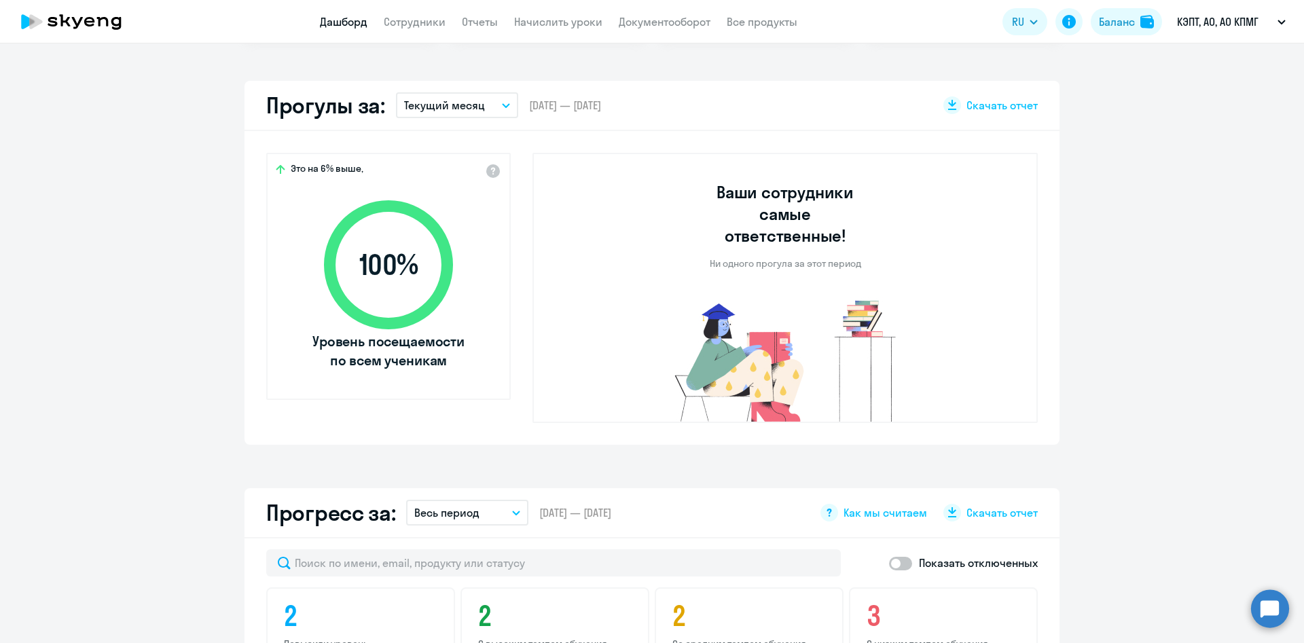 This screenshot has width=1304, height=643. What do you see at coordinates (1217, 22) in the screenshot?
I see `p: КЭПТ, АО, АО КПМГ` at bounding box center [1217, 22].